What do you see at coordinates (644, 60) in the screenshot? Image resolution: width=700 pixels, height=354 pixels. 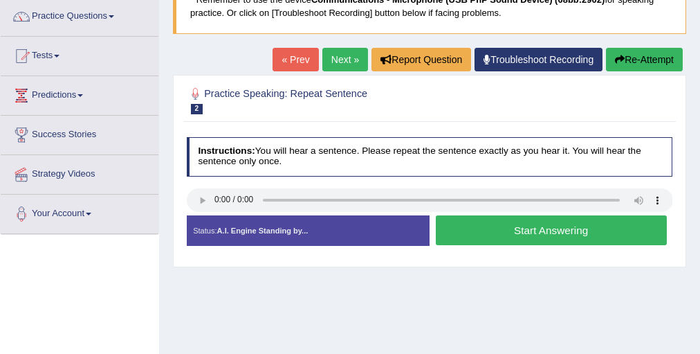 I see `button: Re-Attempt` at bounding box center [644, 60].